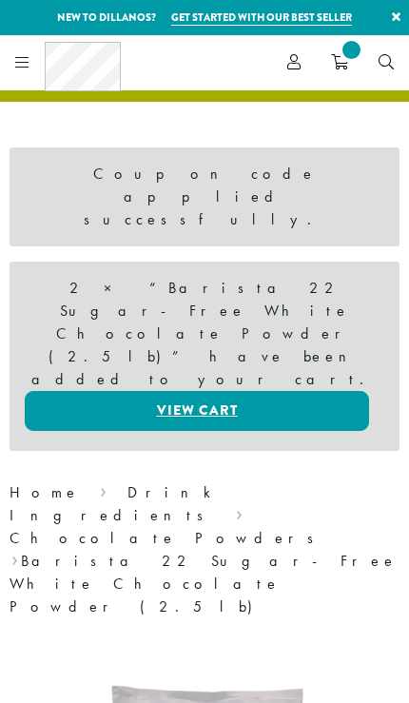 This screenshot has width=409, height=703. I want to click on a: Search, so click(386, 62).